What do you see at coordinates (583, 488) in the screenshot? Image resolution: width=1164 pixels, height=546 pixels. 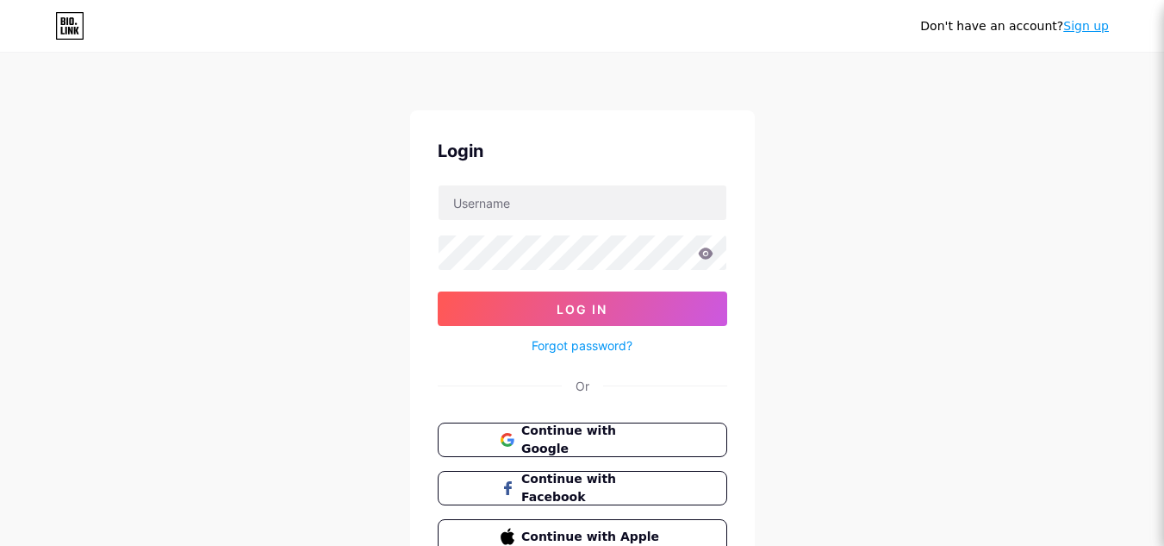 I see `button: Continue with Facebook` at bounding box center [583, 488].